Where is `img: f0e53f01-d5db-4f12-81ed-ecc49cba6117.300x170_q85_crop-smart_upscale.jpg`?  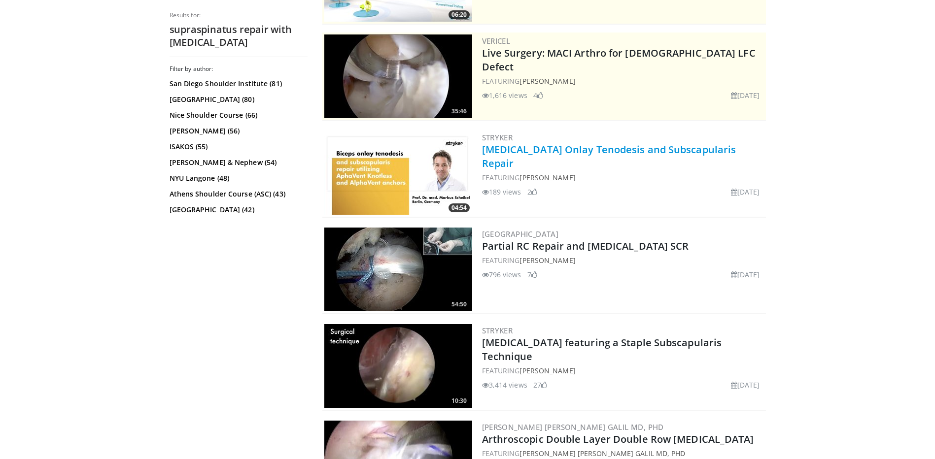
img: f0e53f01-d5db-4f12-81ed-ecc49cba6117.300x170_q85_crop-smart_upscale.jpg is located at coordinates (398, 173).